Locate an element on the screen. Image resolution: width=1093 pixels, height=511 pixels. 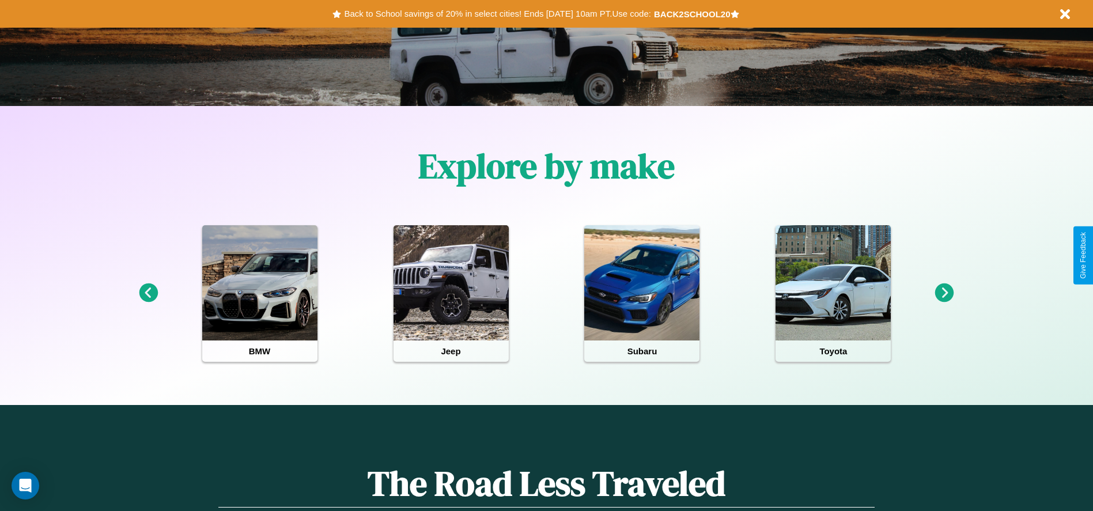
div: Give Feedback is located at coordinates (1084, 255).